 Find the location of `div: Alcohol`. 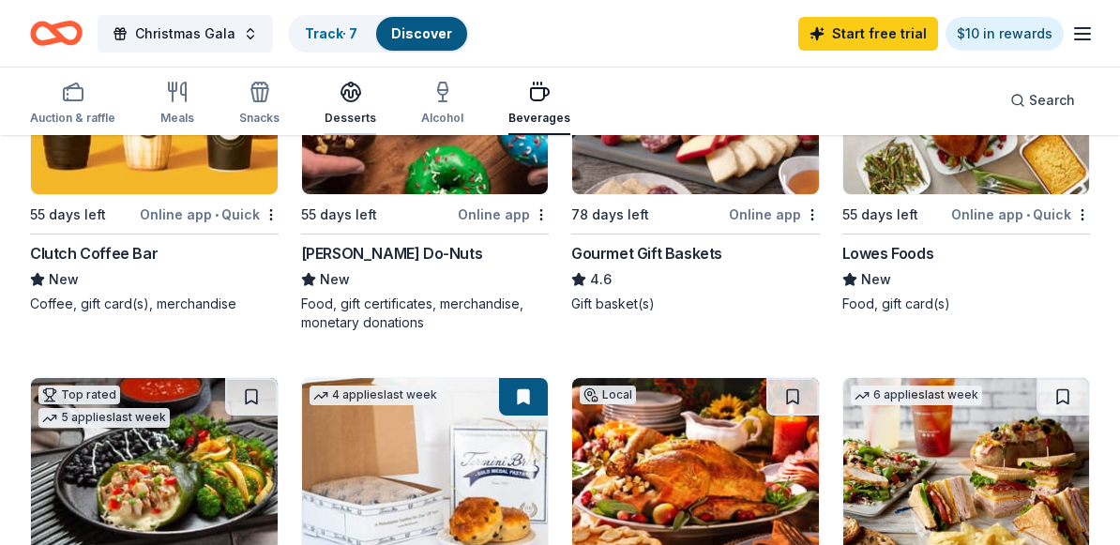

div: Alcohol is located at coordinates (442, 118).